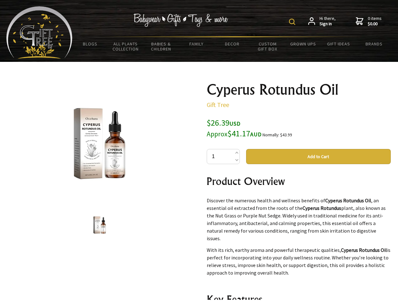  What do you see at coordinates (299, 90) in the screenshot?
I see `h1: Cyperus Rotundus Oil` at bounding box center [299, 90].